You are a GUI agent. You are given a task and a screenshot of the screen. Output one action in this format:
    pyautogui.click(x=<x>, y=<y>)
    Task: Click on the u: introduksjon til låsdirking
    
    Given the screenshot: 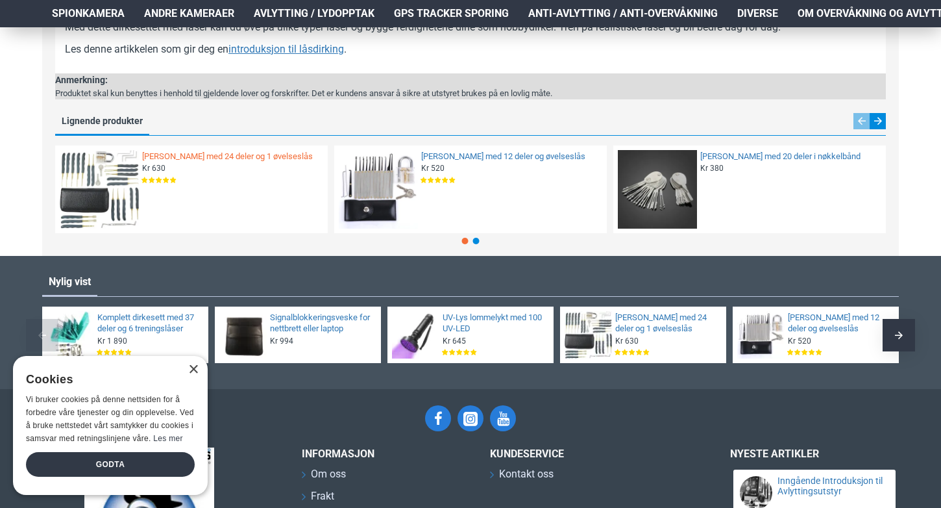 What is the action you would take?
    pyautogui.click(x=286, y=49)
    